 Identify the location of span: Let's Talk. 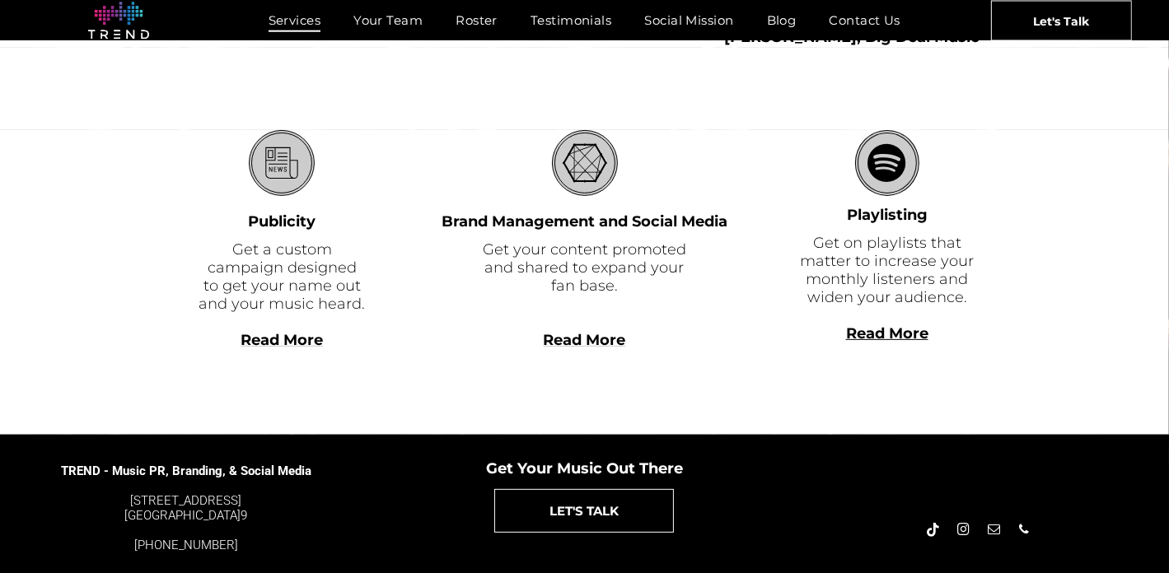
(1061, 21).